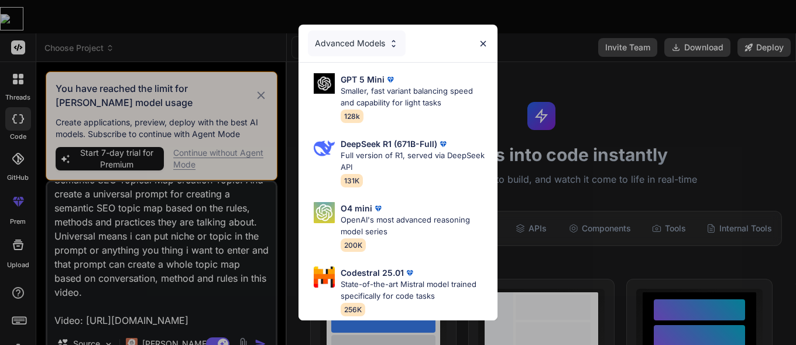 The height and width of the screenshot is (345, 796). I want to click on p: DeepSeek R1 (671B-Full), so click(389, 143).